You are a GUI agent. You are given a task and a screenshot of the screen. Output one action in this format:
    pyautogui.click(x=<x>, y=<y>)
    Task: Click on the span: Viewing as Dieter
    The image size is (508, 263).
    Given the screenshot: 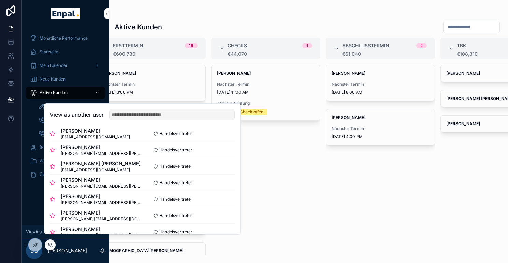 What is the action you would take?
    pyautogui.click(x=43, y=232)
    